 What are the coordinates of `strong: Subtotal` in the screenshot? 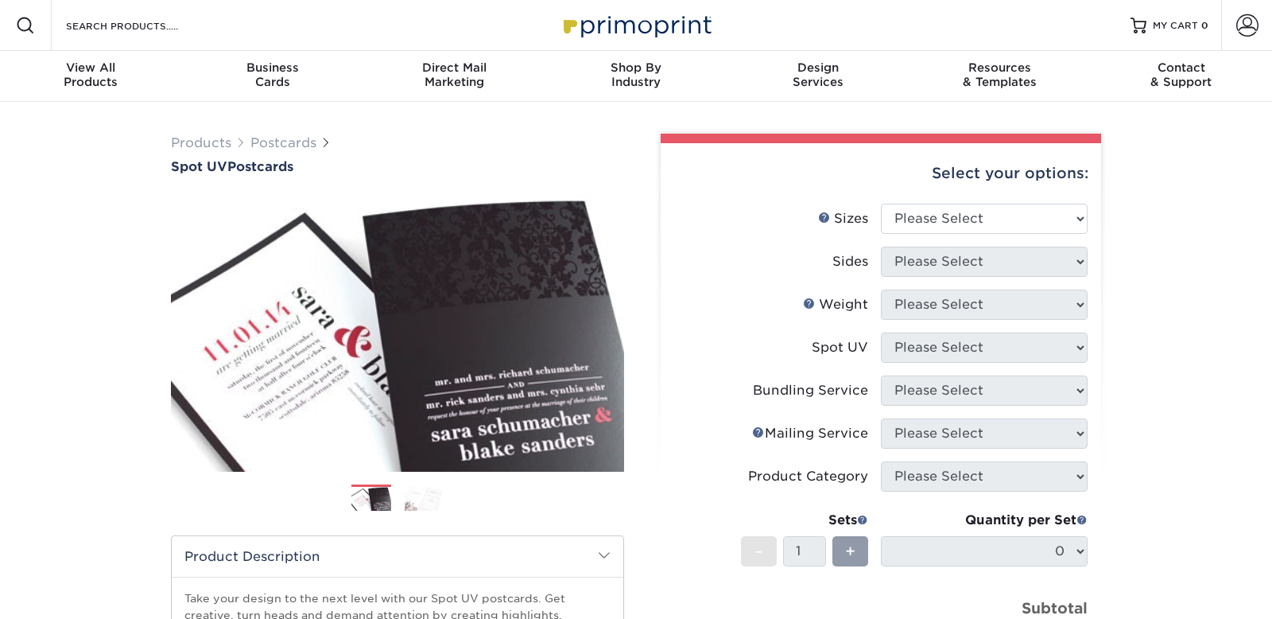 It's located at (1054, 607).